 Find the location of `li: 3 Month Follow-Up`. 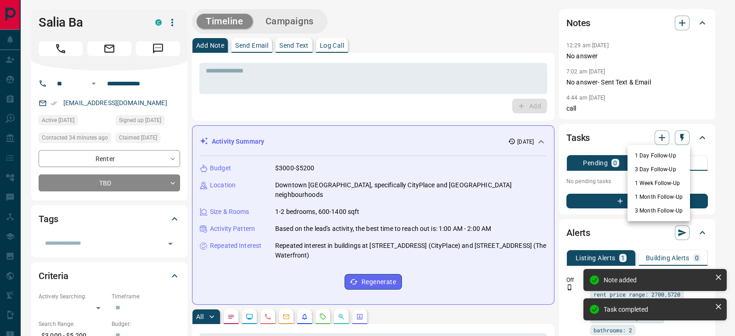

li: 3 Month Follow-Up is located at coordinates (658, 211).